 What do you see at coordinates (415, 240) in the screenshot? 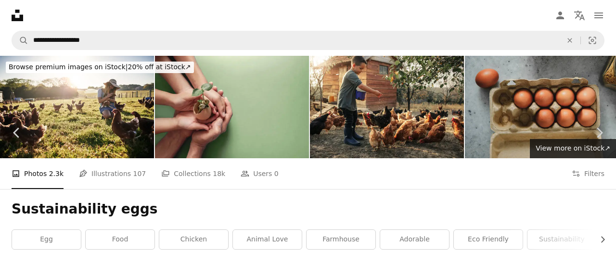
I see `a: adorable` at bounding box center [415, 240].